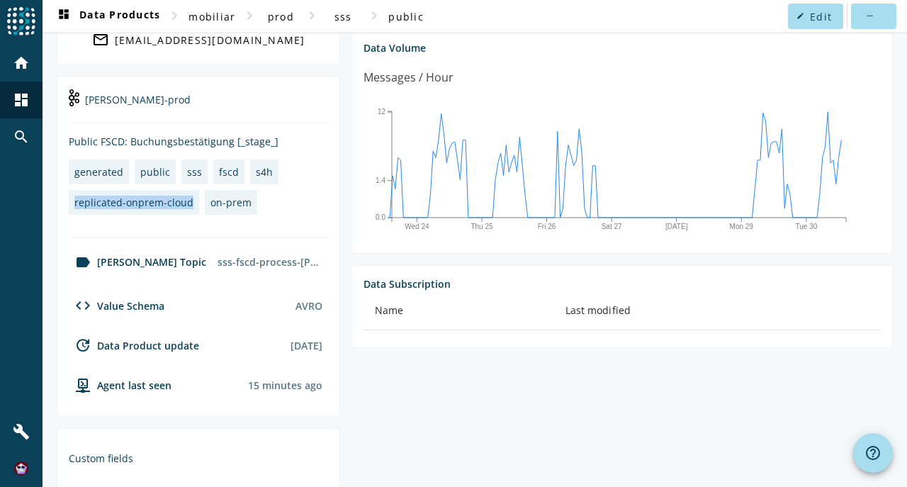 The image size is (907, 487). I want to click on img: kafka-prod, so click(74, 98).